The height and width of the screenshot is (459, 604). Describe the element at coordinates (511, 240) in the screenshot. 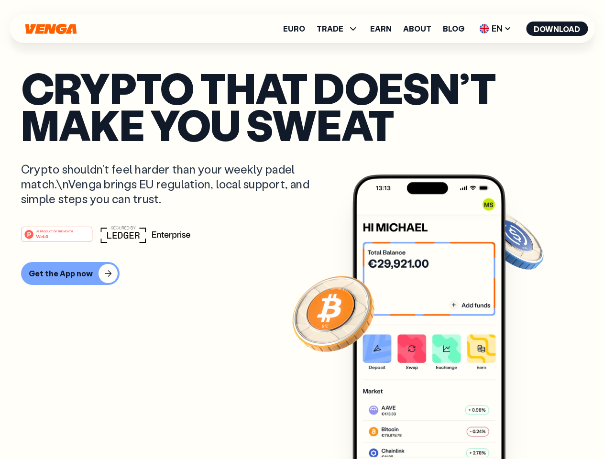

I see `img: USDC coin` at that location.